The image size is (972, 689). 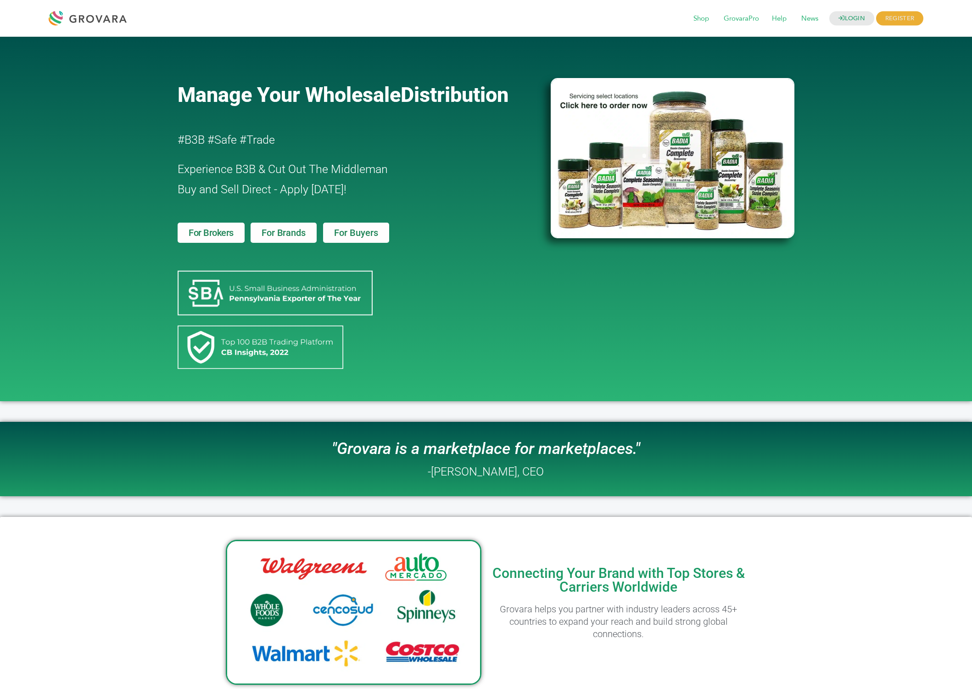 I want to click on a: For Brands, so click(x=283, y=233).